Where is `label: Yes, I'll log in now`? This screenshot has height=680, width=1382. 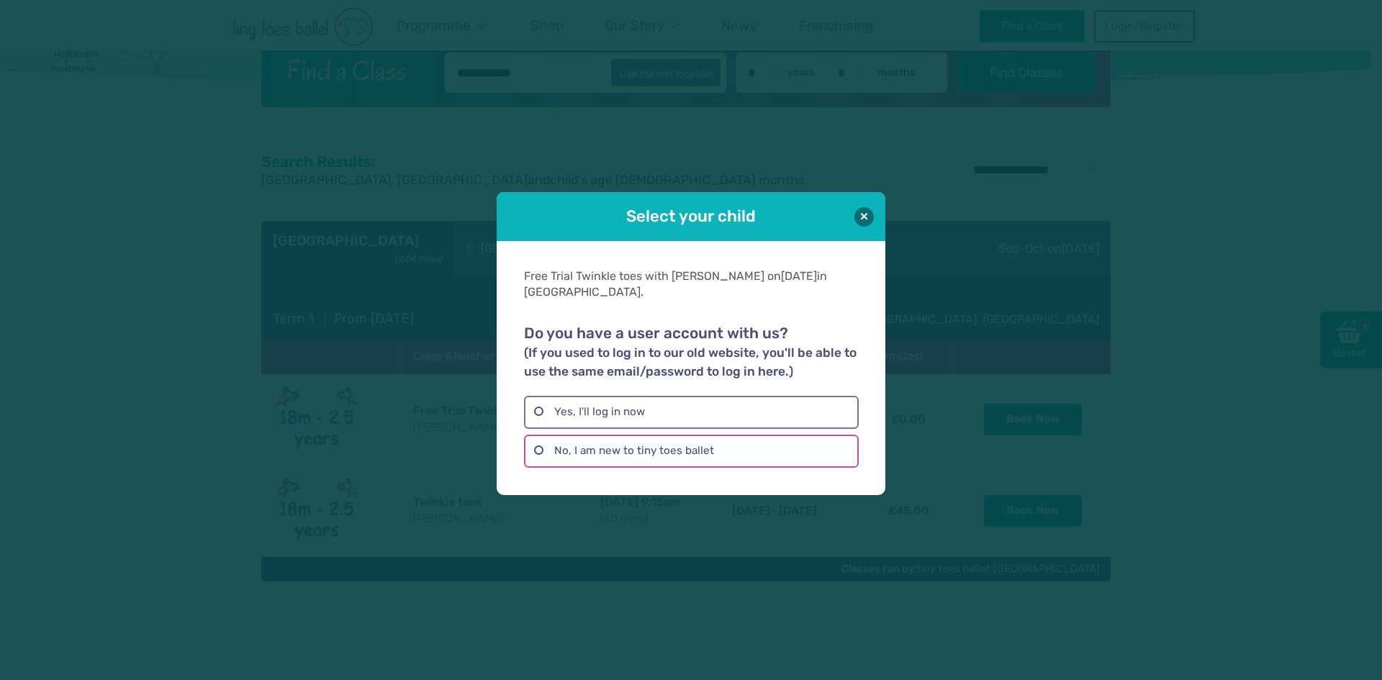 label: Yes, I'll log in now is located at coordinates (691, 412).